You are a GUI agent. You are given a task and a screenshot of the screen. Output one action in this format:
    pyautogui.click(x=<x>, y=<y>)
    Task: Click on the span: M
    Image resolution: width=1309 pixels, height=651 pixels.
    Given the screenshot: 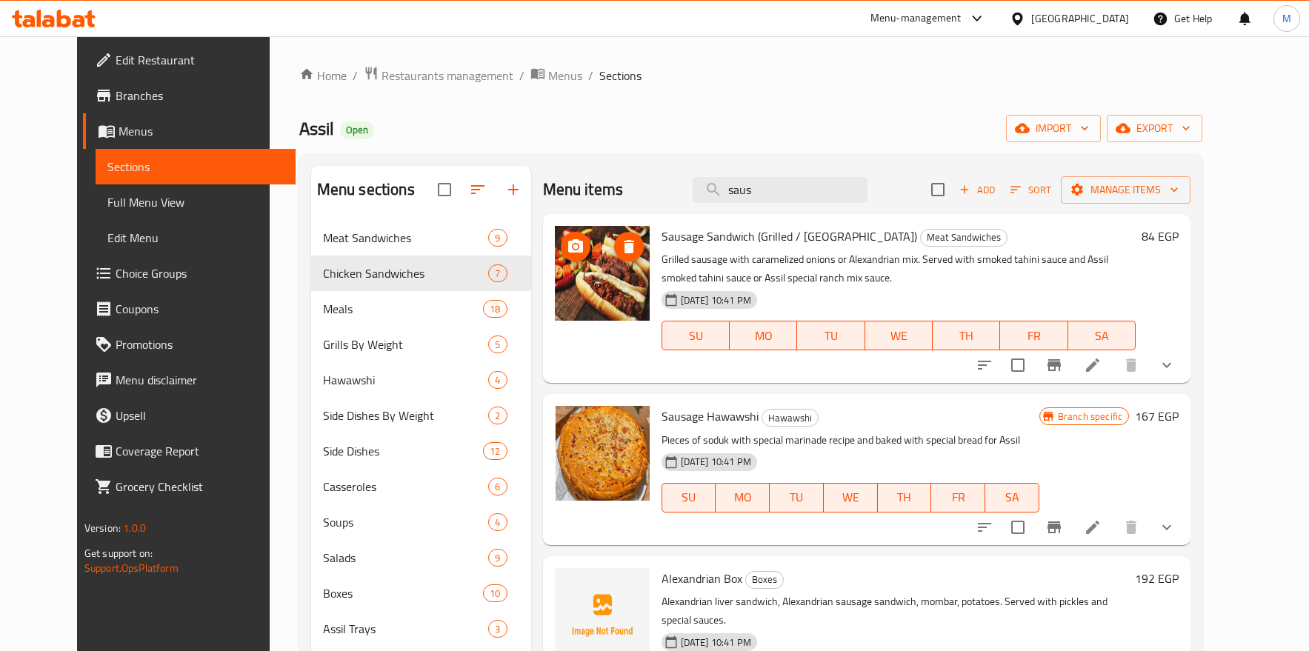 What is the action you would take?
    pyautogui.click(x=1287, y=19)
    